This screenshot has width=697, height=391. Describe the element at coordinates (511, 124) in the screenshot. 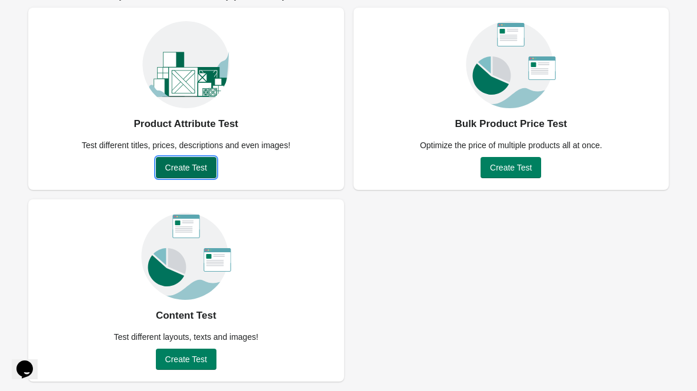

I see `div: Bulk Product Price Test` at that location.